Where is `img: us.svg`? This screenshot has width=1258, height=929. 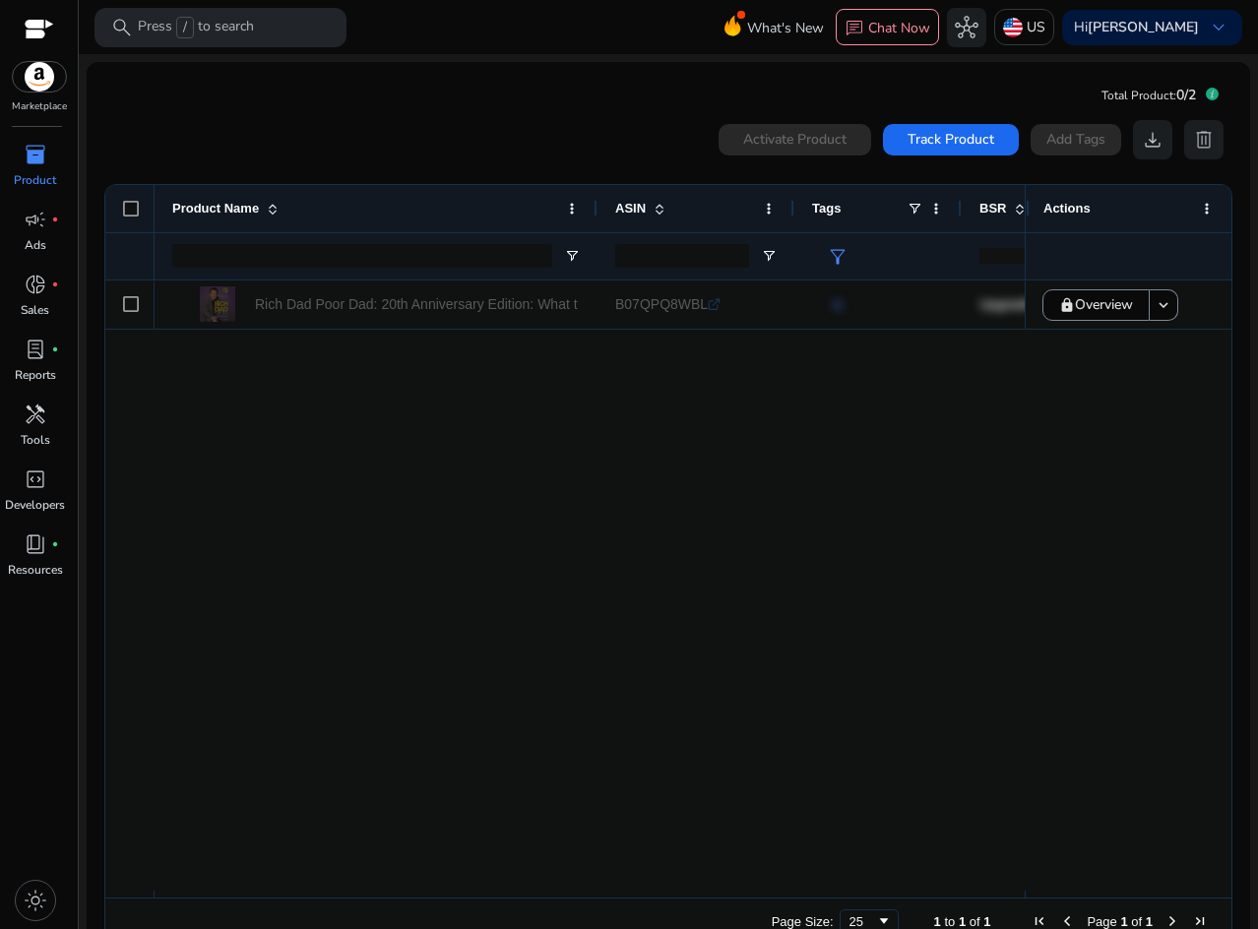
img: us.svg is located at coordinates (1013, 28).